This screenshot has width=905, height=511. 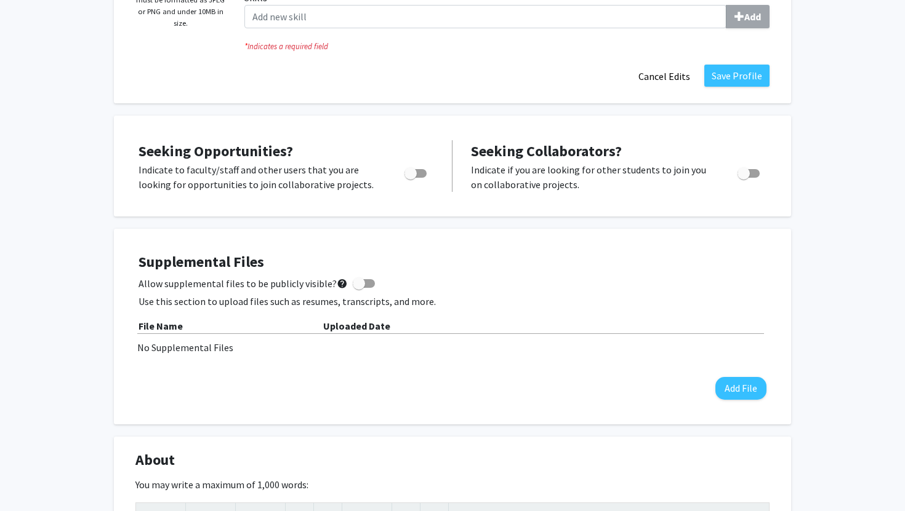 What do you see at coordinates (342, 284) in the screenshot?
I see `mat-icon: help` at bounding box center [342, 284].